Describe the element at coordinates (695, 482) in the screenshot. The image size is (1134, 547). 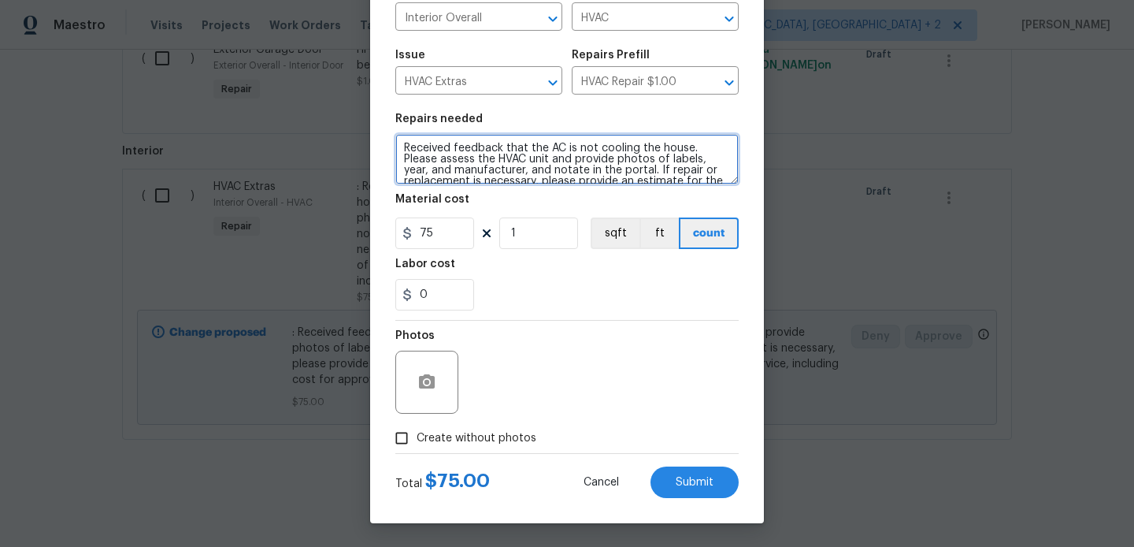
I see `span: Submit` at that location.